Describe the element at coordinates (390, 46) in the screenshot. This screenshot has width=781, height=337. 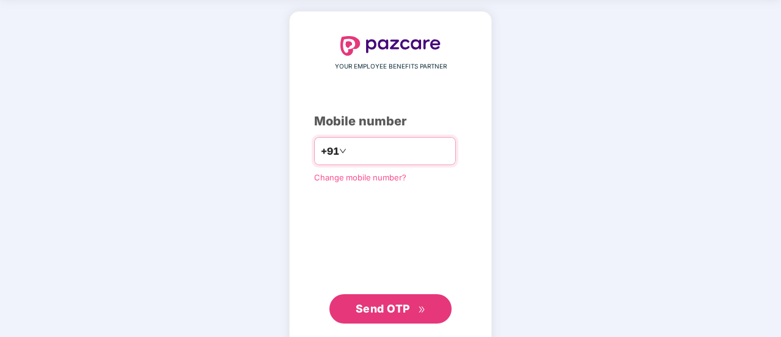
I see `img: logo` at that location.